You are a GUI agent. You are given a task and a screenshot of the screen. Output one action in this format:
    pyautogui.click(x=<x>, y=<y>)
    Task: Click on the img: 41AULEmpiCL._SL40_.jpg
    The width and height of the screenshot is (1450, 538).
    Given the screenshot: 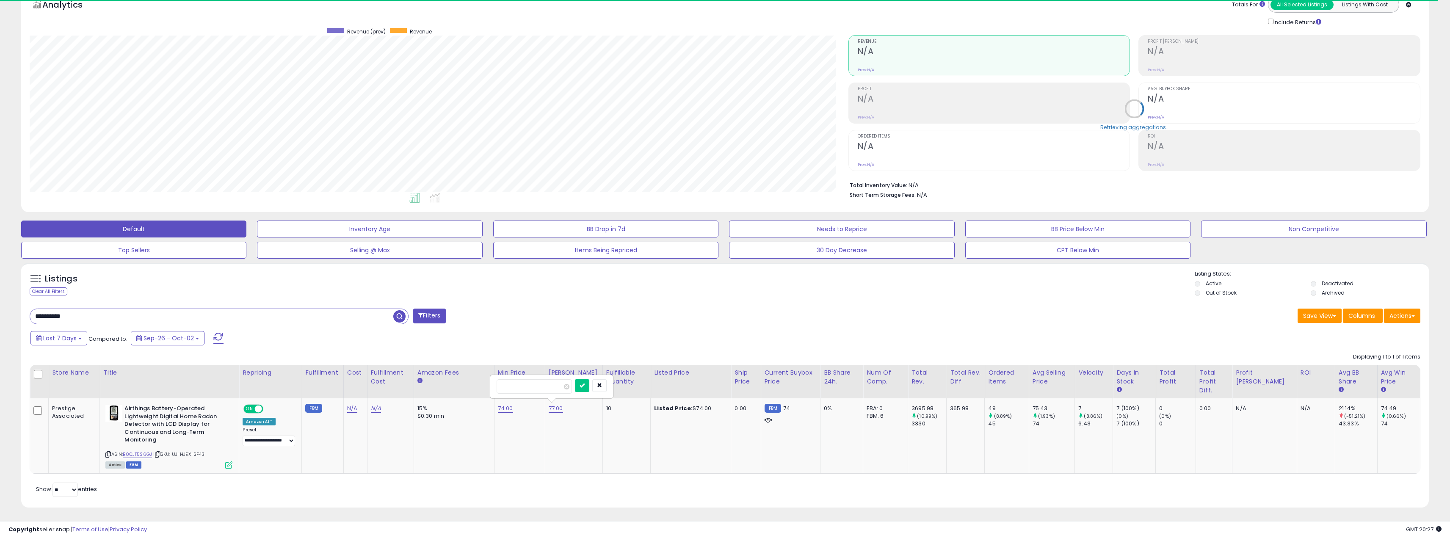 What is the action you would take?
    pyautogui.click(x=114, y=413)
    